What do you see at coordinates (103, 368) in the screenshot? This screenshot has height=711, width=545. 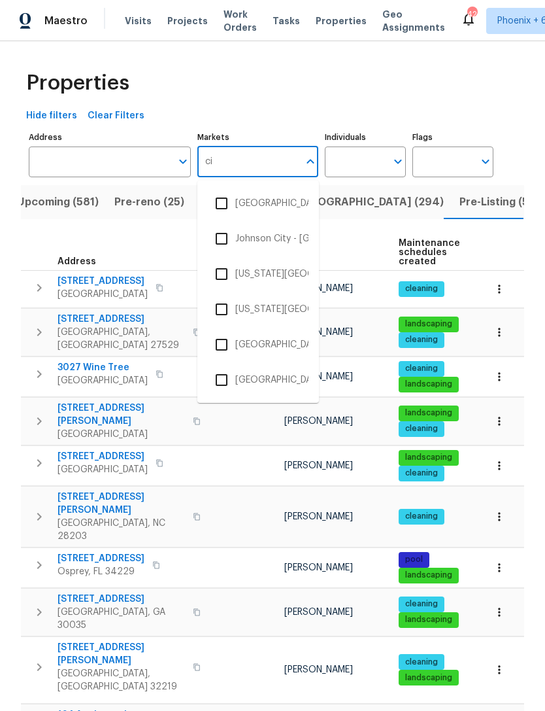 I see `span: 3027 Wine Tree` at bounding box center [103, 368].